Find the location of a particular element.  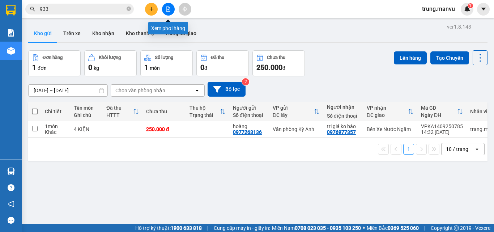

div: Ghi chú is located at coordinates (86, 115).